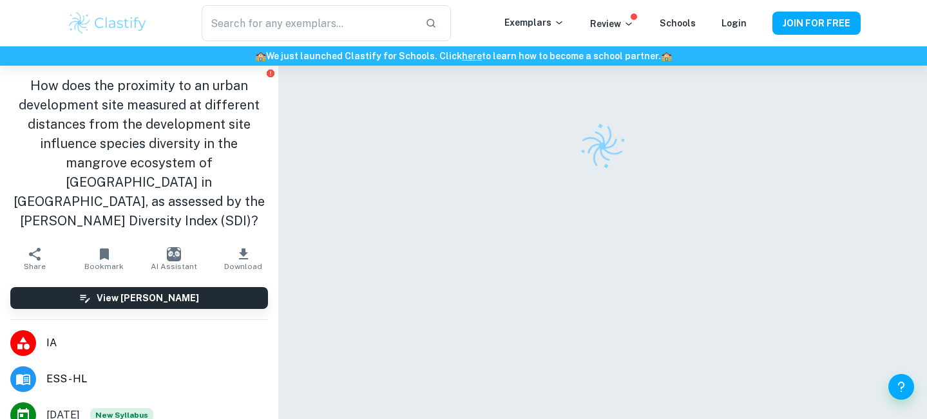 Image resolution: width=927 pixels, height=419 pixels. I want to click on input: Search for any exemplars..., so click(308, 23).